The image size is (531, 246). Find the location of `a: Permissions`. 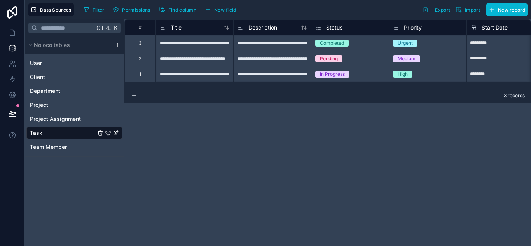

a: Permissions is located at coordinates (133, 10).